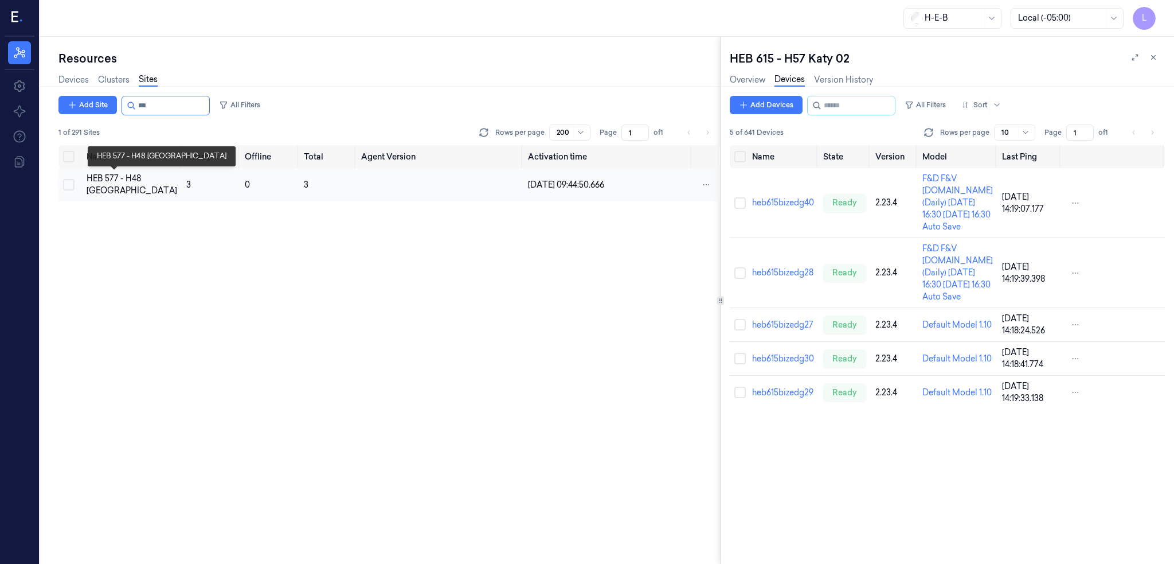 The width and height of the screenshot is (1174, 564). What do you see at coordinates (1144, 18) in the screenshot?
I see `button: L` at bounding box center [1144, 18].